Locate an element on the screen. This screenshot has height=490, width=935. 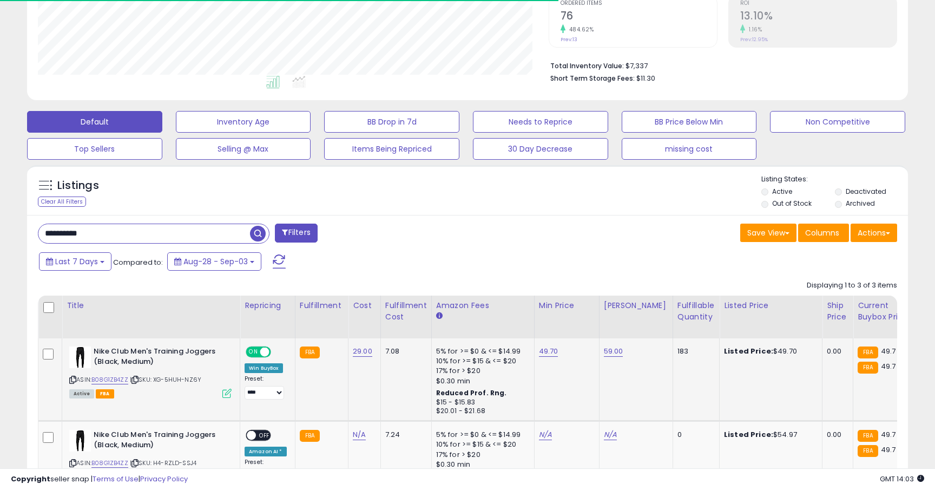
button: Actions is located at coordinates (874, 233).